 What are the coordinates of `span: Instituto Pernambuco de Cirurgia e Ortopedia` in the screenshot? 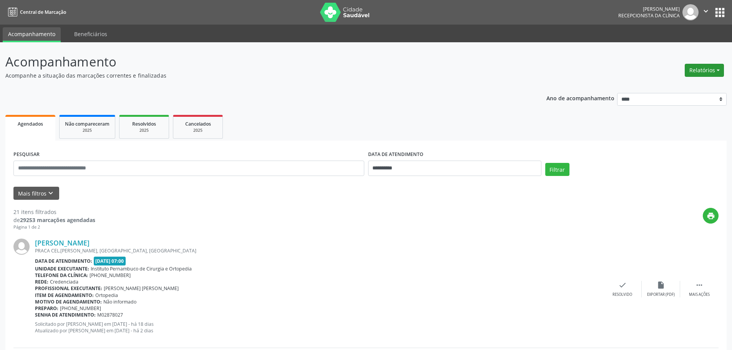 It's located at (141, 269).